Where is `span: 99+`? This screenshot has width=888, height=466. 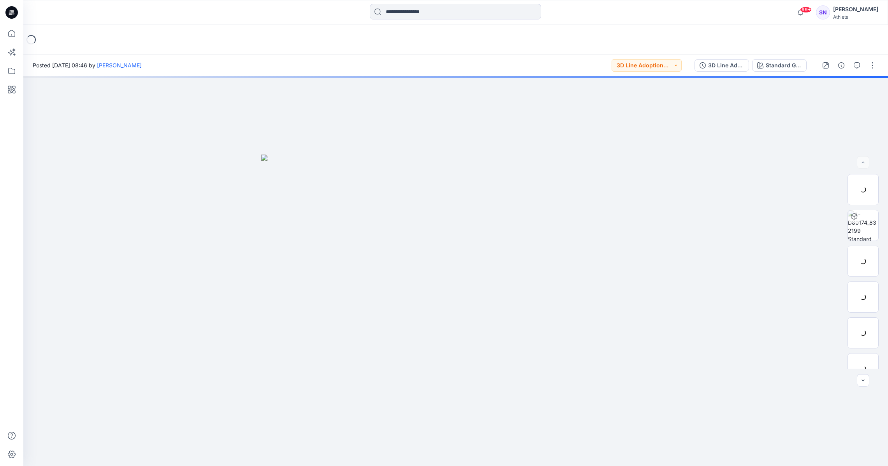 span: 99+ is located at coordinates (805, 10).